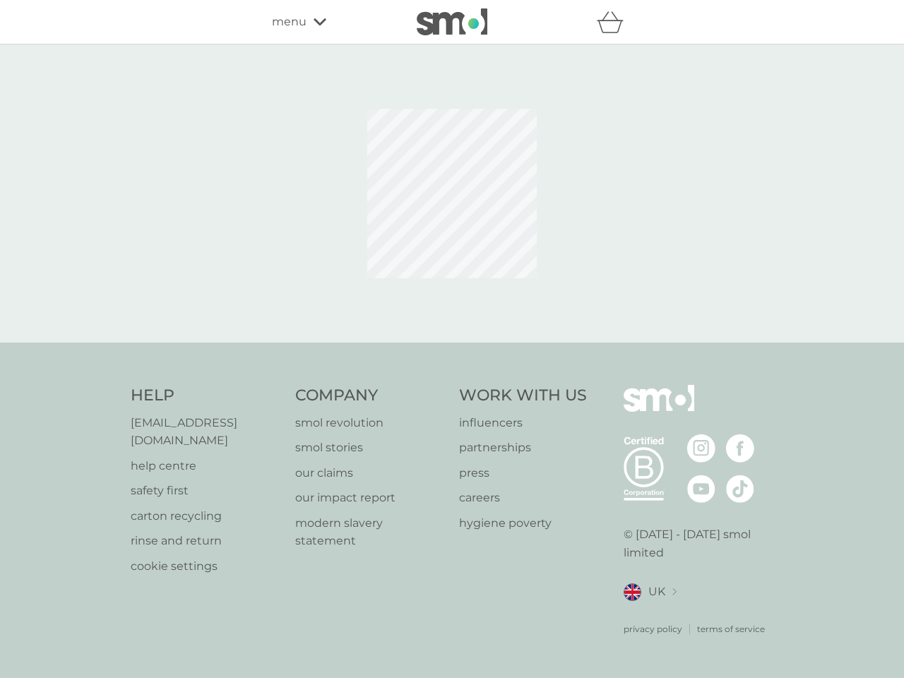  Describe the element at coordinates (370, 473) in the screenshot. I see `a: our claims` at that location.